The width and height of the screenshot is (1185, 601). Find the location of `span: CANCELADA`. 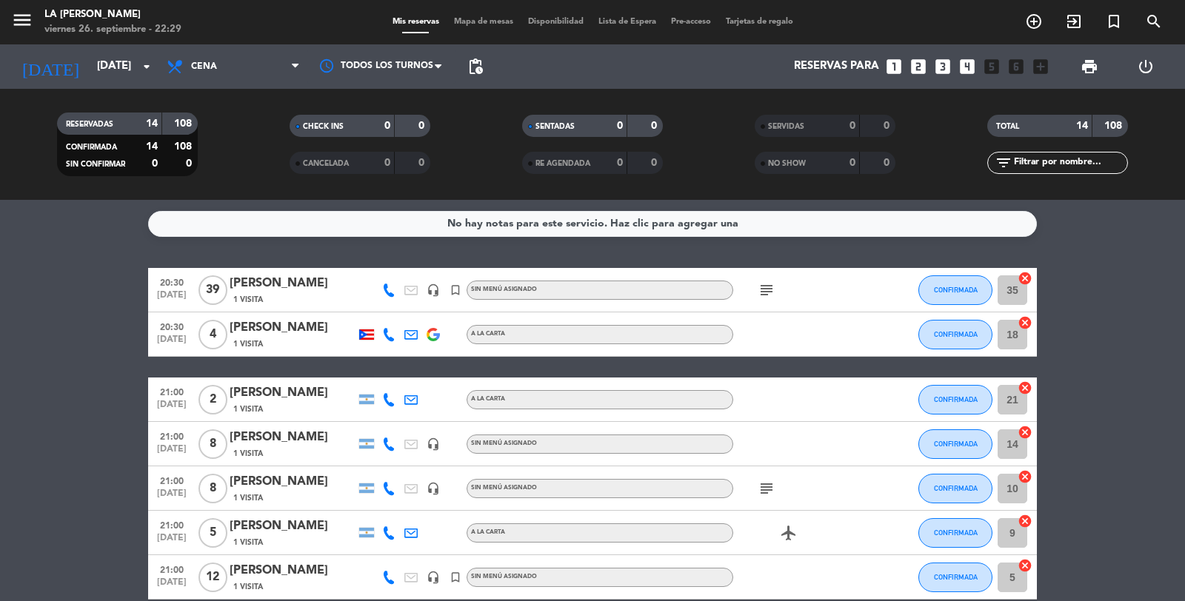

span: CANCELADA is located at coordinates (326, 164).